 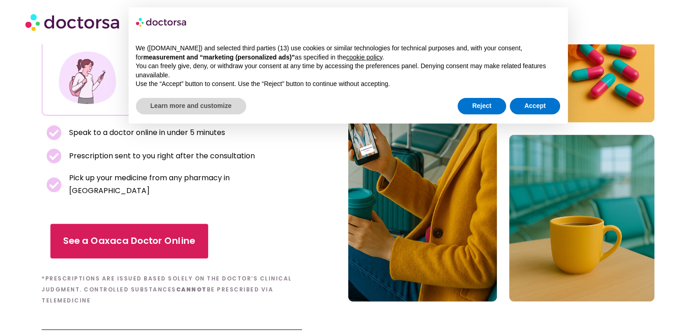 What do you see at coordinates (129, 241) in the screenshot?
I see `span: See a Oaxaca Doctor Online` at bounding box center [129, 241].